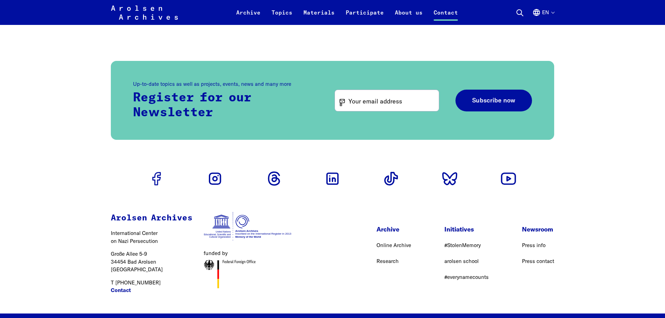 This screenshot has width=665, height=318. Describe the element at coordinates (508, 179) in the screenshot. I see `a: Go to Youtube profile` at that location.